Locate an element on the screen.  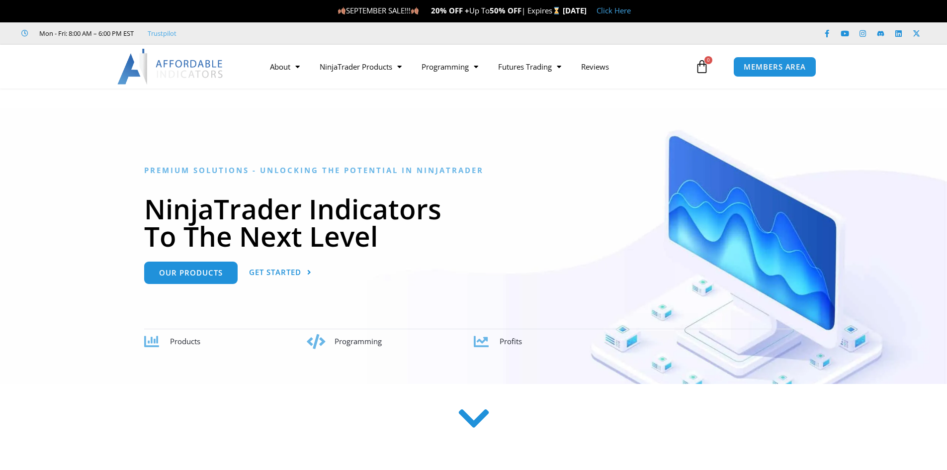
span: Our Products is located at coordinates (191, 272).